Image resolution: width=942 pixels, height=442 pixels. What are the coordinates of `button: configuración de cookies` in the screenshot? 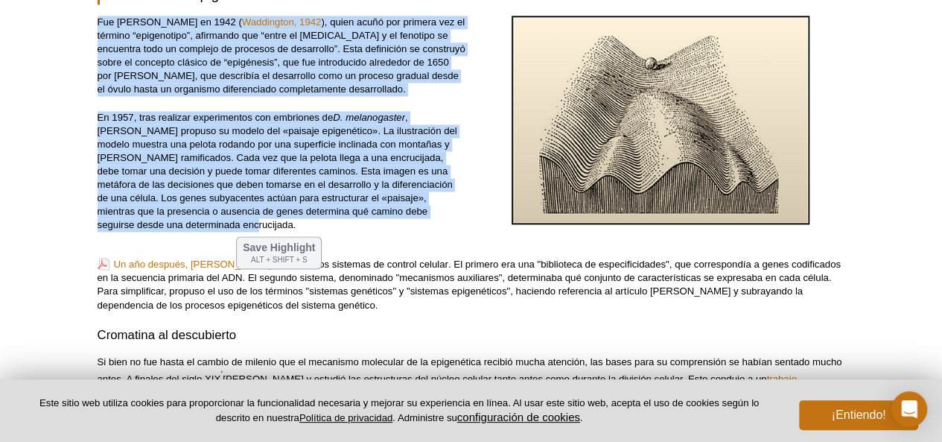 It's located at (518, 416).